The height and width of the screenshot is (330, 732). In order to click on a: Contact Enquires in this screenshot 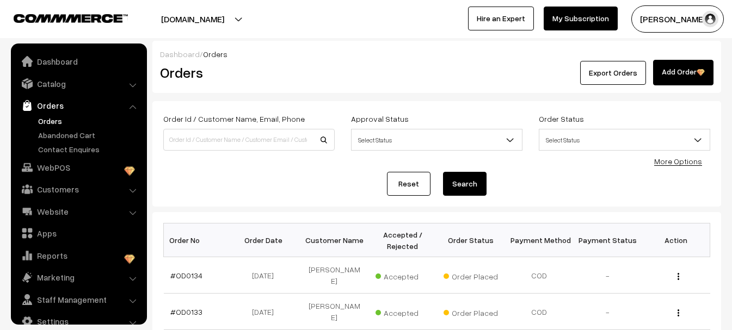, I will do `click(89, 149)`.